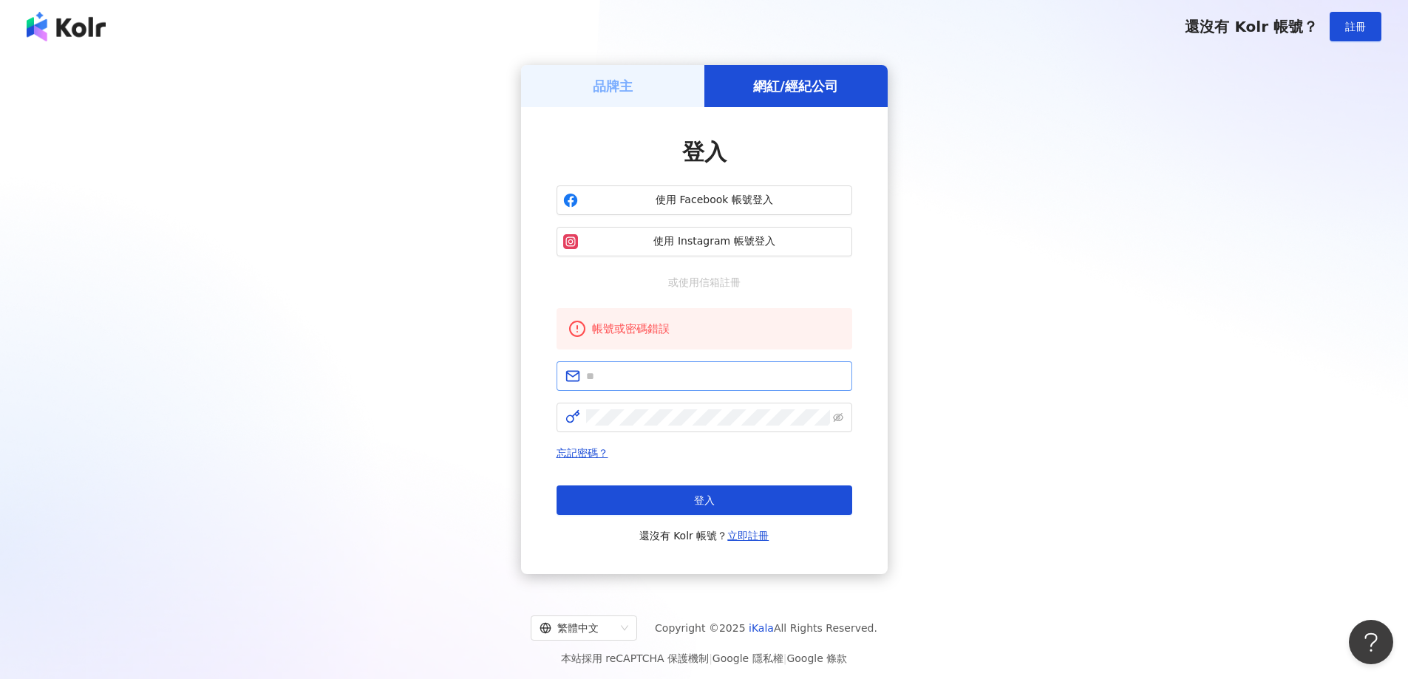 This screenshot has height=679, width=1408. I want to click on div: 帳號或密碼錯誤, so click(716, 329).